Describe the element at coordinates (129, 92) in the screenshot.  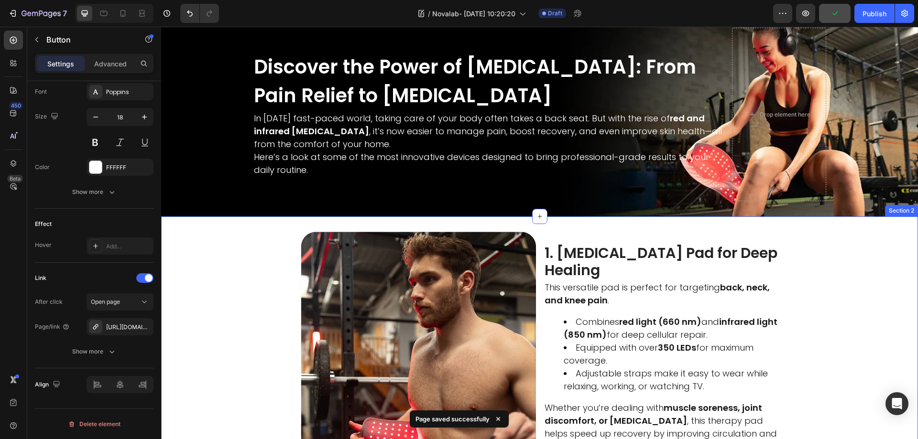
I see `div: Poppins` at that location.